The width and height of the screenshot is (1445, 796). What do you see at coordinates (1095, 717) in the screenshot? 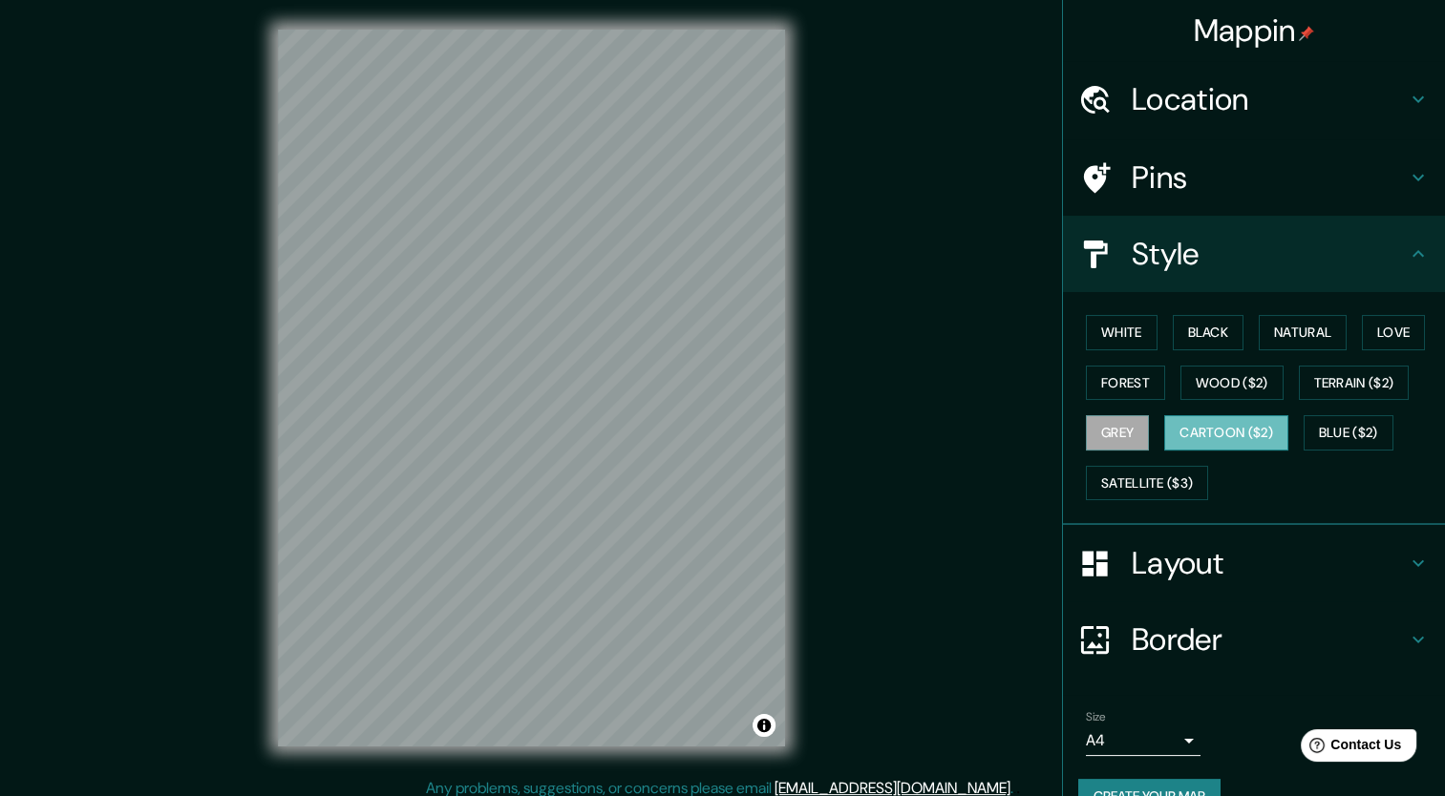
I see `label: Size` at bounding box center [1095, 717].